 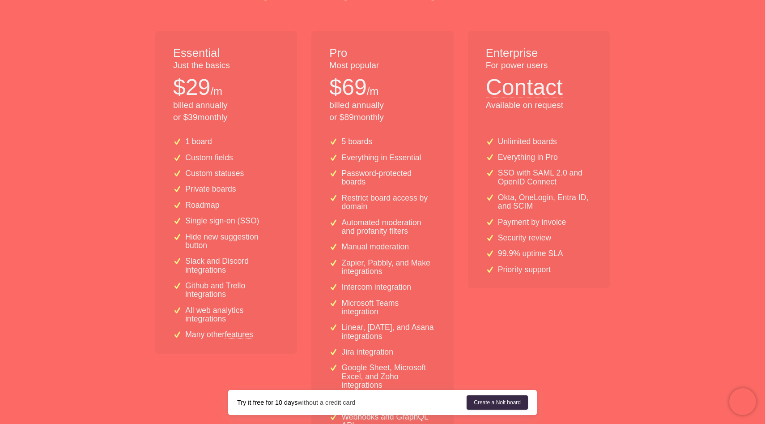 What do you see at coordinates (539, 53) in the screenshot?
I see `h1: Enterprise` at bounding box center [539, 53].